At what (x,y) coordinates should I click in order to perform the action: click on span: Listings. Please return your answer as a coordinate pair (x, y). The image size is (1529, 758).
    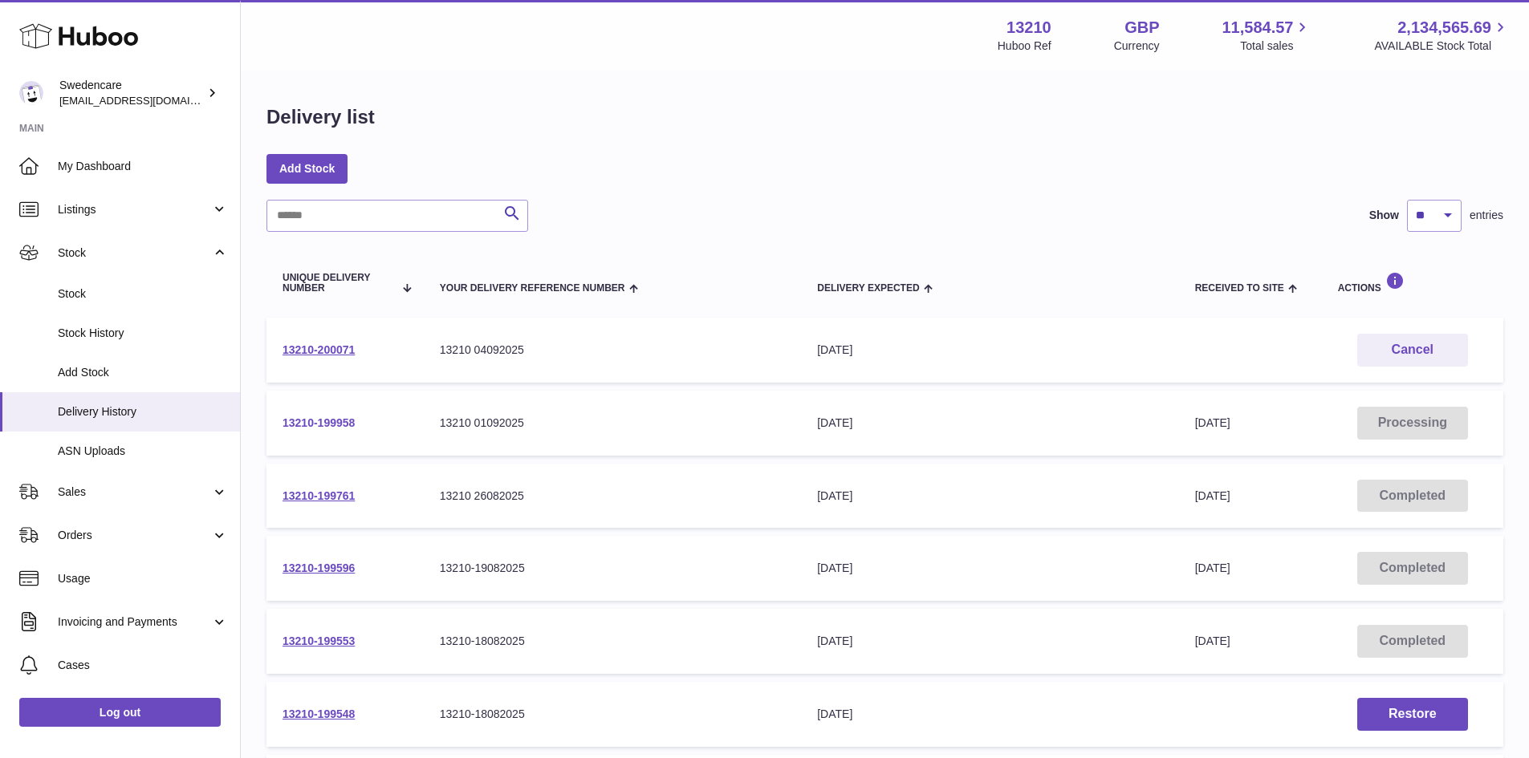
    Looking at the image, I should click on (134, 209).